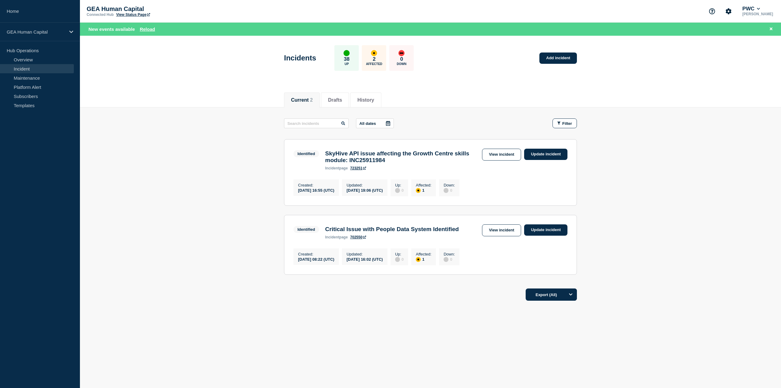 The width and height of the screenshot is (781, 388). What do you see at coordinates (347, 59) in the screenshot?
I see `p: 38` at bounding box center [347, 59].